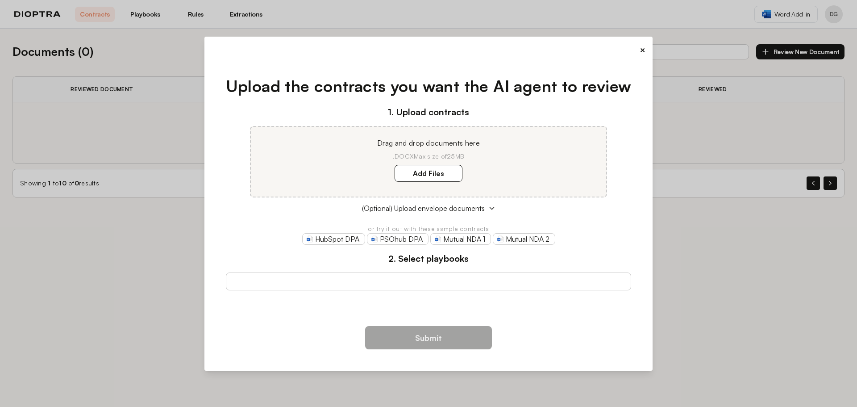  I want to click on a: PSOhub DPA, so click(398, 239).